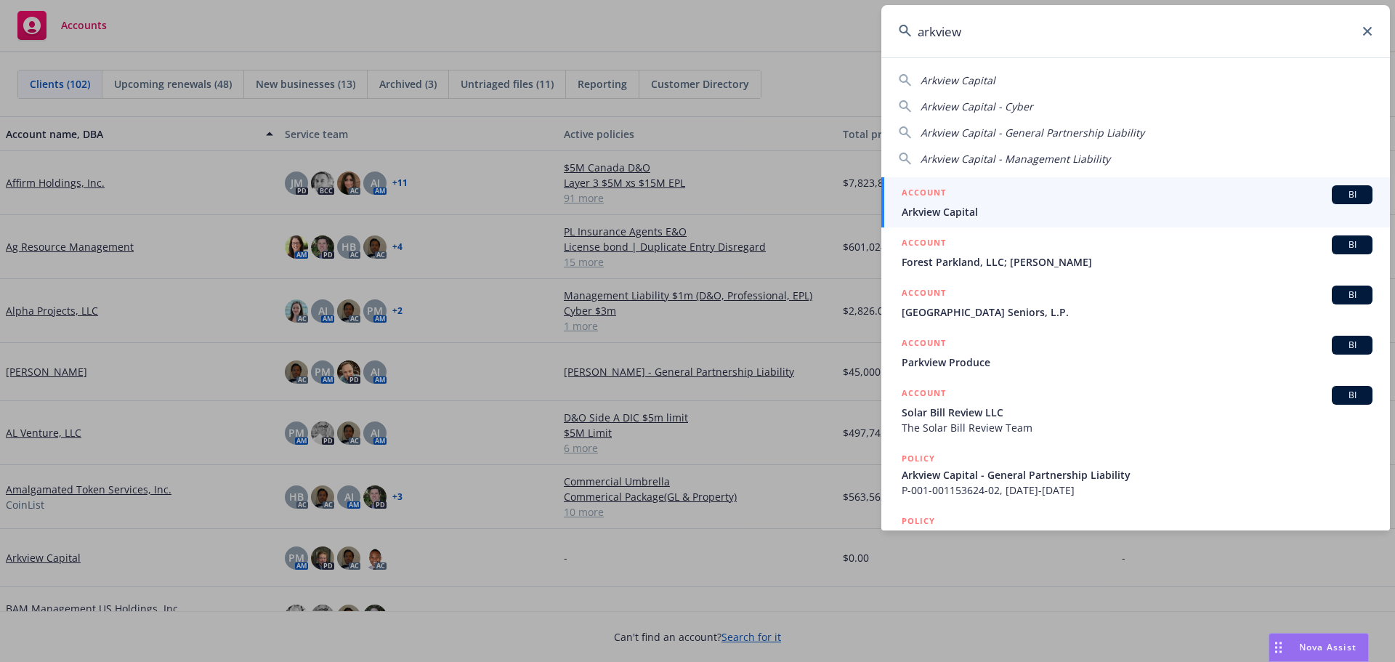 This screenshot has height=662, width=1395. Describe the element at coordinates (1327, 647) in the screenshot. I see `span: Nova Assist` at that location.